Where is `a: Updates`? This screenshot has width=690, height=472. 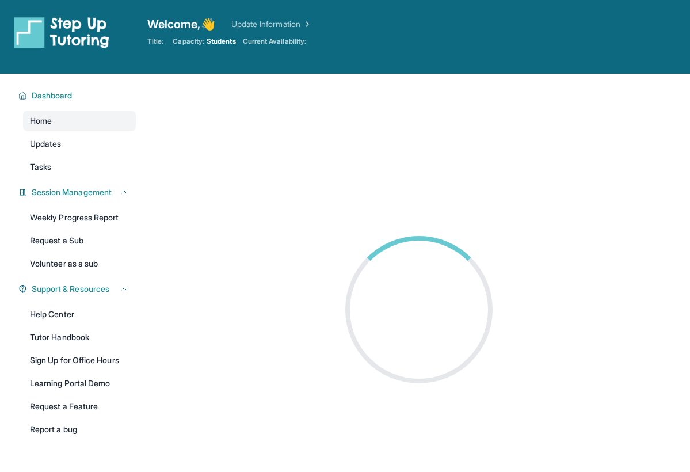 a: Updates is located at coordinates (79, 144).